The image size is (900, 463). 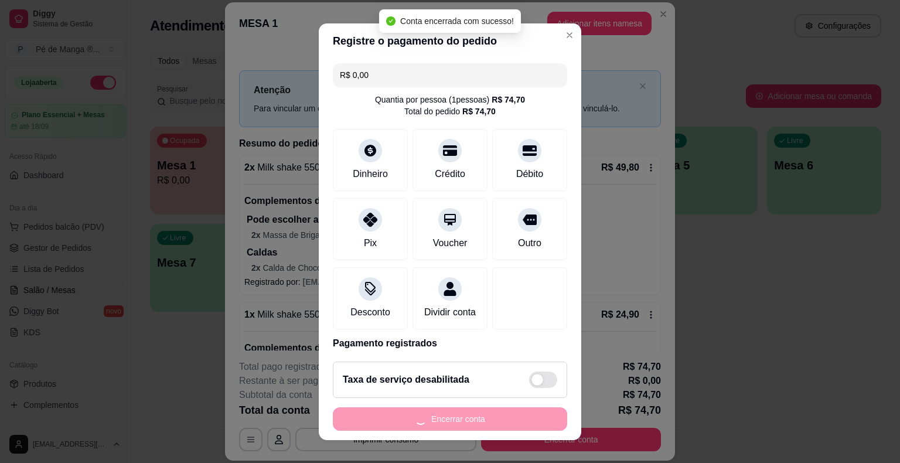 I want to click on div: Crédito, so click(x=450, y=174).